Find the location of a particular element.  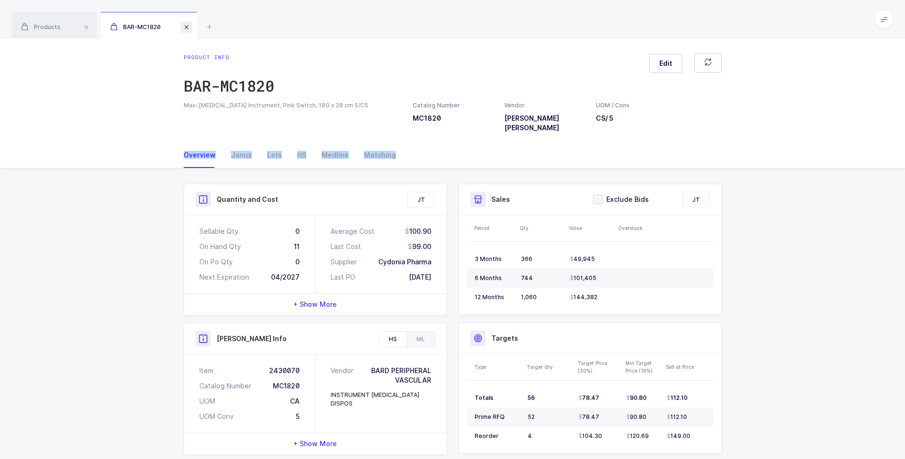

span: 49,945 is located at coordinates (582, 259).